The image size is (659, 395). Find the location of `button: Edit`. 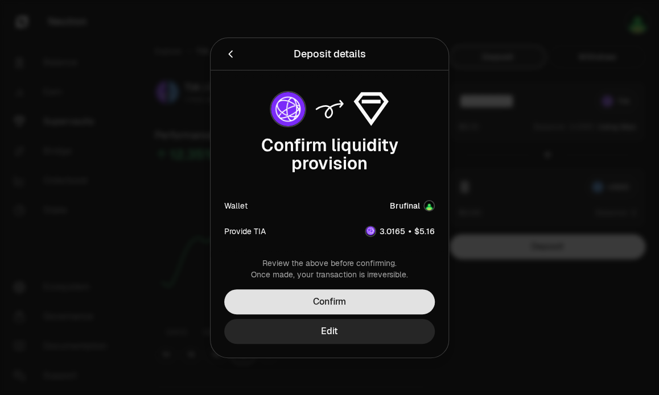

button: Edit is located at coordinates (329, 332).